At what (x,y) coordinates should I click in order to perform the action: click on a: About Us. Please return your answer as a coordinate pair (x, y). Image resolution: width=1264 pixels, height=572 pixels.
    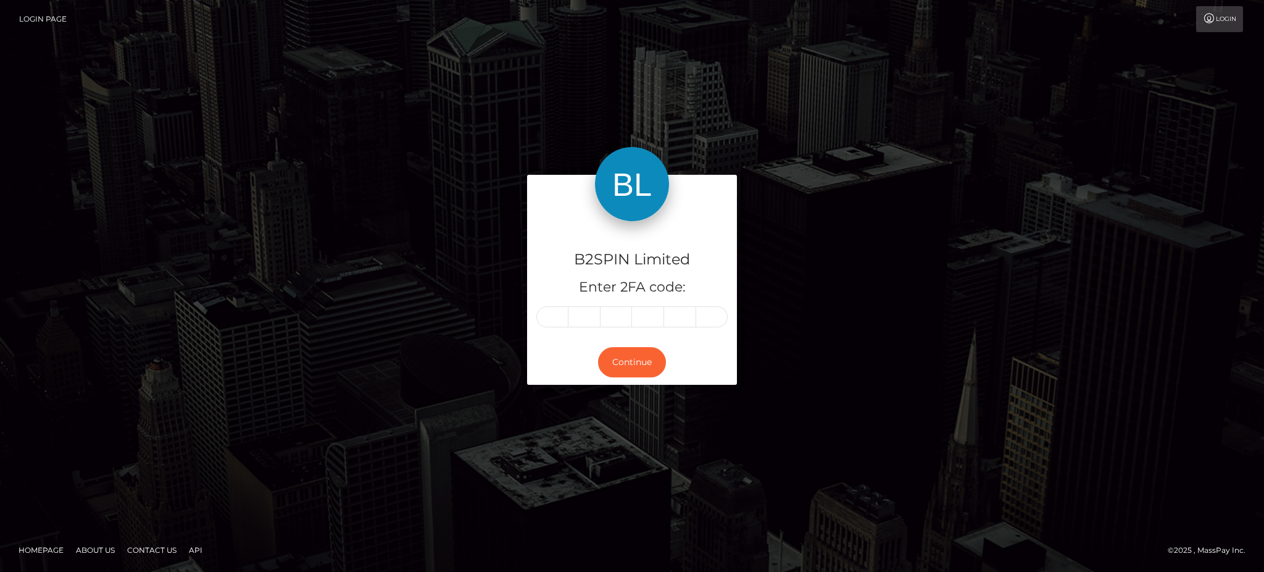
    Looking at the image, I should click on (95, 549).